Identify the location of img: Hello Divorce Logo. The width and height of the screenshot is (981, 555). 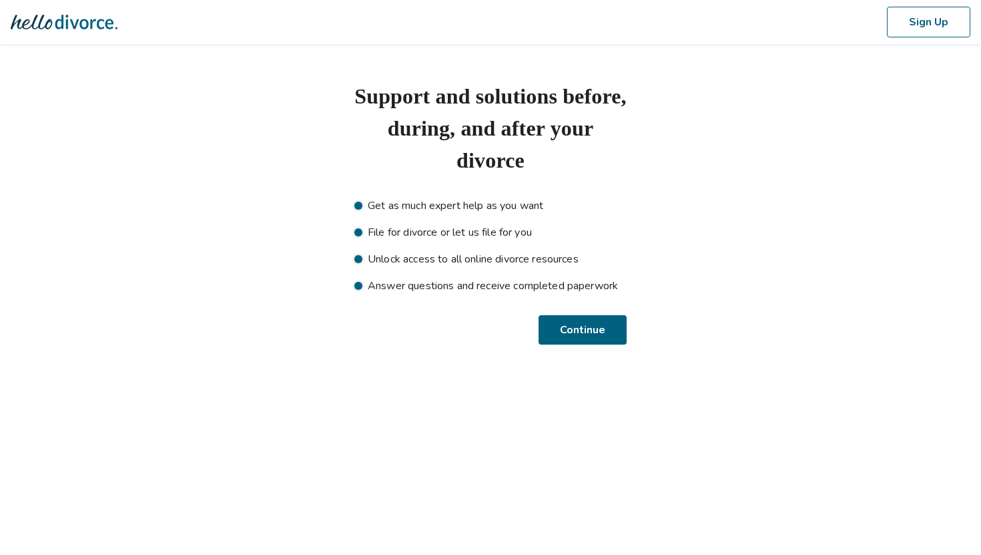
(64, 22).